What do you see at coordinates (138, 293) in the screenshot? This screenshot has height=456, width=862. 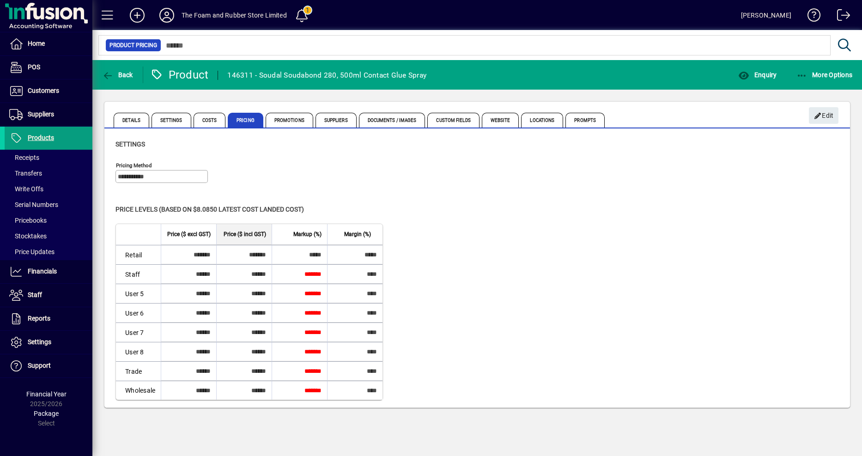 I see `td: User 5` at bounding box center [138, 293].